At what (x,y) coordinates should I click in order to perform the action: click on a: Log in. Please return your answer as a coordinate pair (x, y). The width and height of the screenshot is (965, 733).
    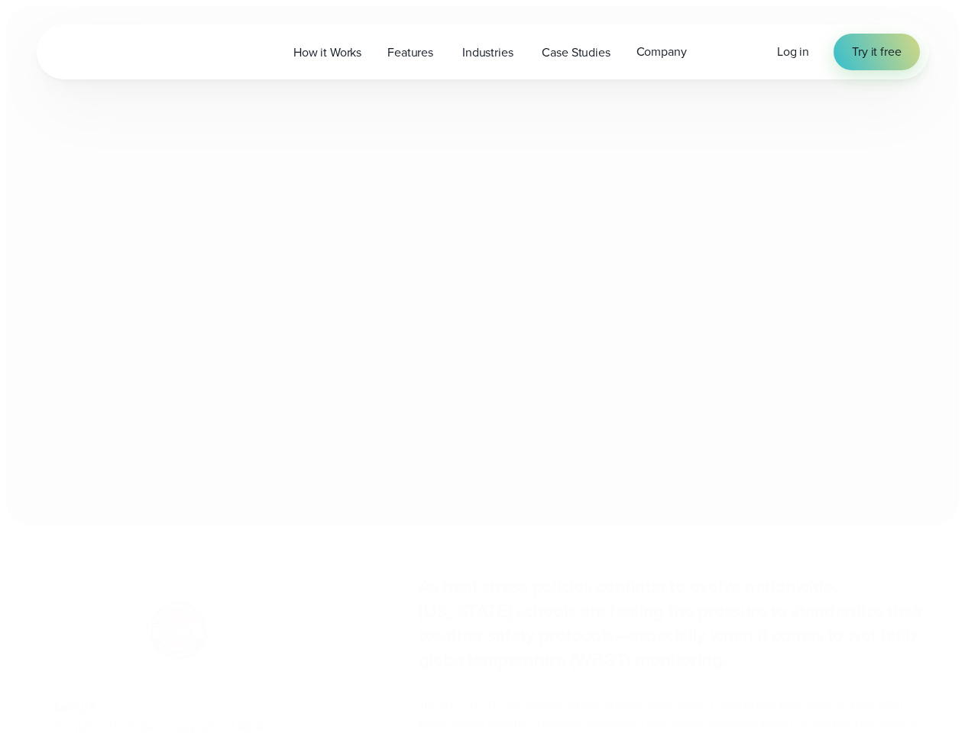
    Looking at the image, I should click on (793, 52).